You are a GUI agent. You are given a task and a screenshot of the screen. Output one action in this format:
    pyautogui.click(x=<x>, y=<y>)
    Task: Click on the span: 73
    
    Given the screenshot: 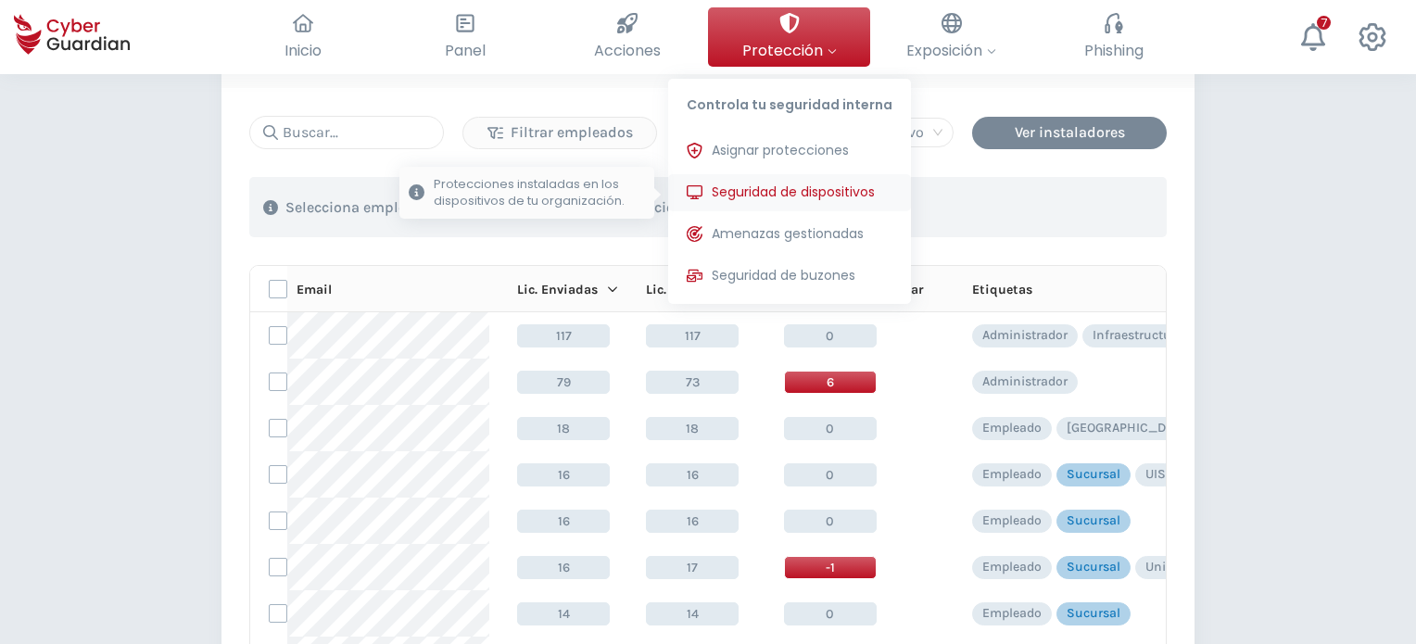 What is the action you would take?
    pyautogui.click(x=692, y=382)
    